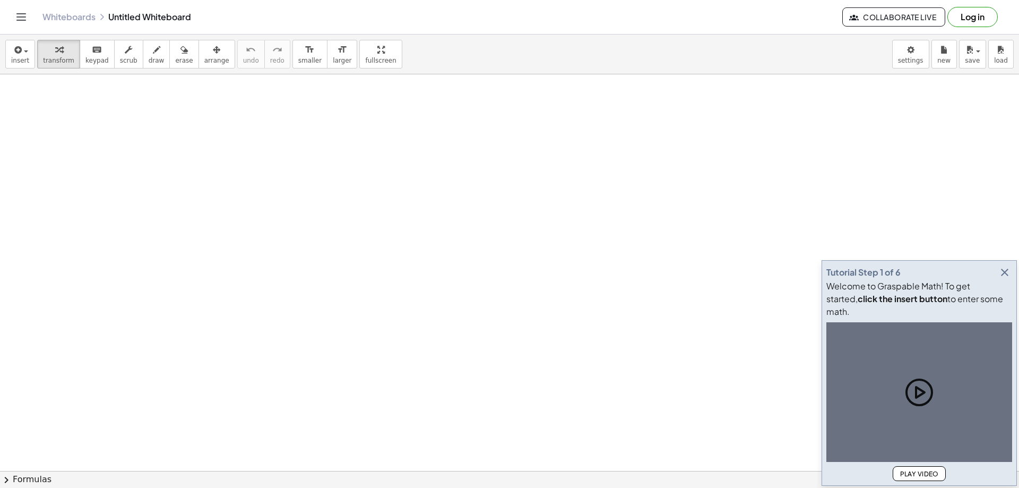  Describe the element at coordinates (69, 17) in the screenshot. I see `a: Whiteboards` at that location.